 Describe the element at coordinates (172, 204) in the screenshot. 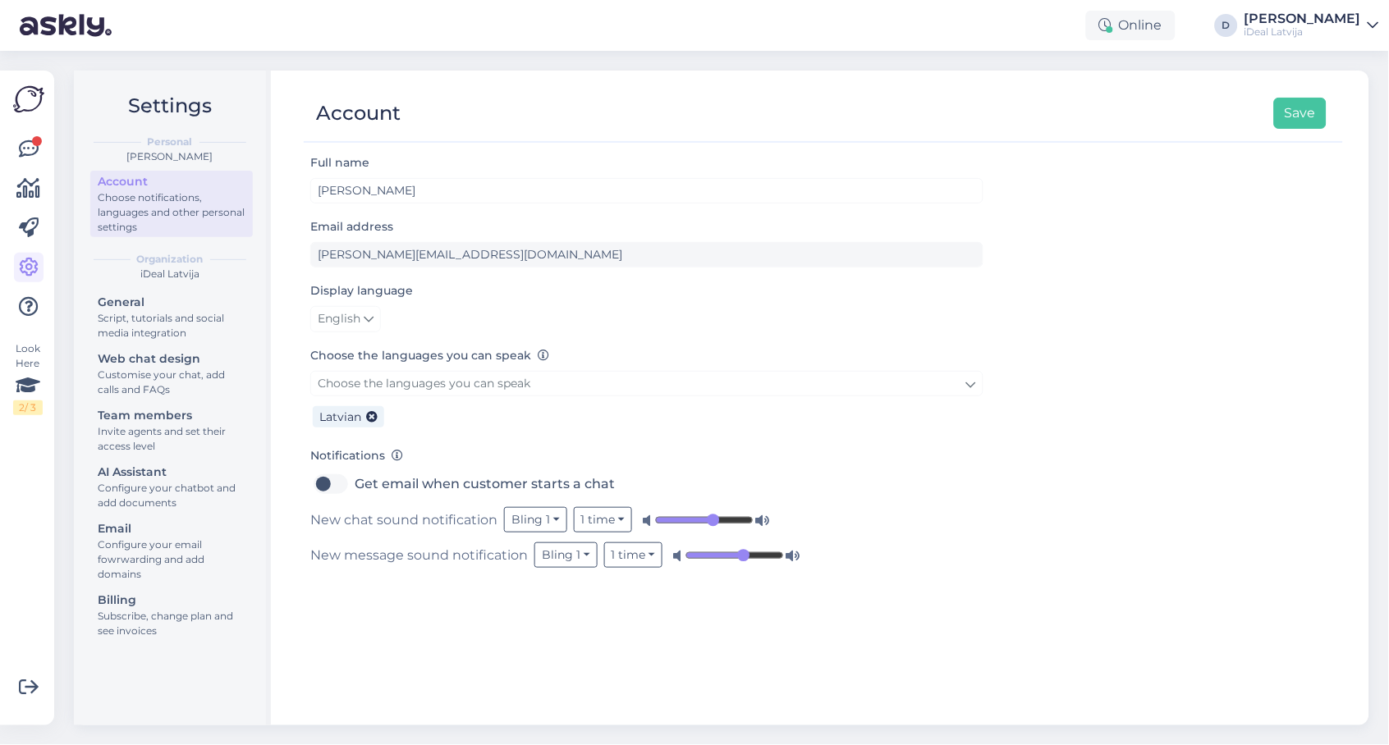

I see `a: AccountChoose notifications, languages and other personal settings` at that location.